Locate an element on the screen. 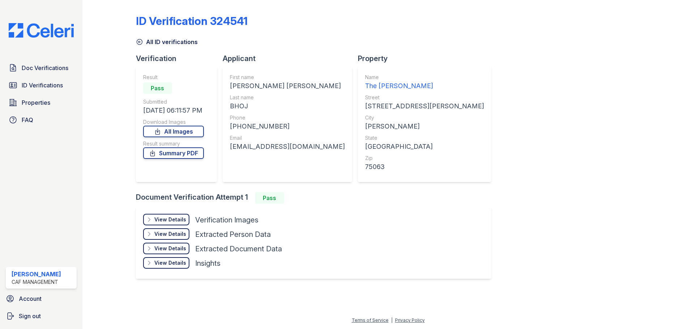 This screenshot has height=329, width=694. a: FAQ is located at coordinates (41, 120).